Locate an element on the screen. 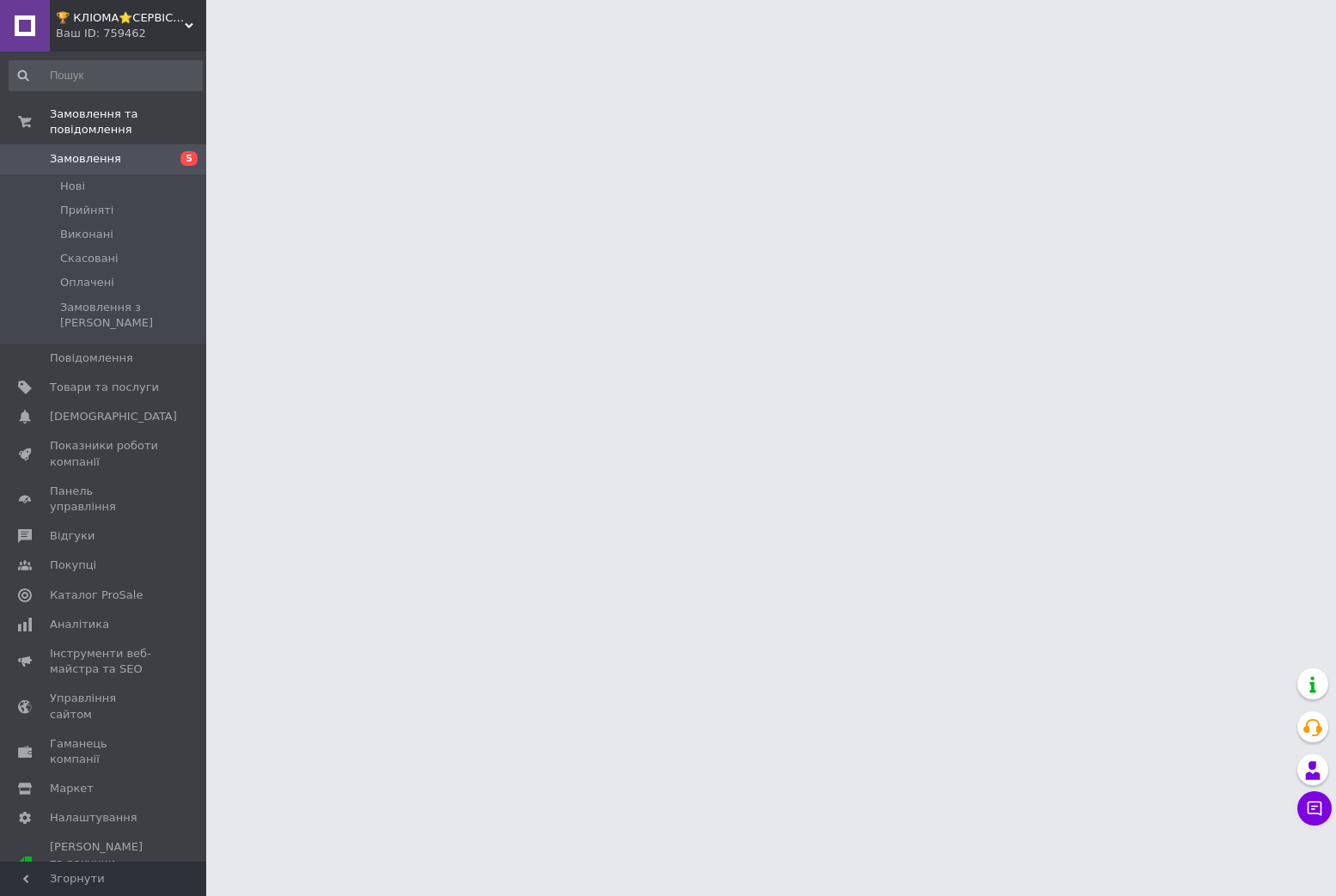  span: Управління сайтом is located at coordinates (104, 706).